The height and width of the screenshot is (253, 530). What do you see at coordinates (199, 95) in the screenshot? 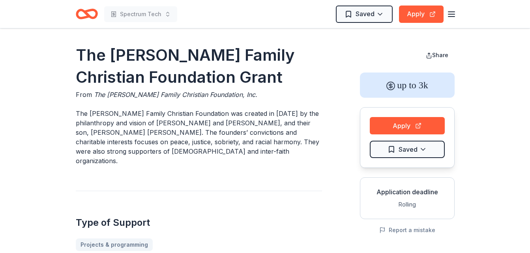
I see `div: From` at bounding box center [199, 95].